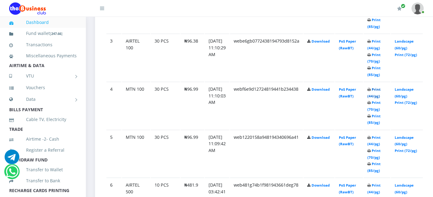 The width and height of the screenshot is (433, 197). What do you see at coordinates (114, 154) in the screenshot?
I see `td: 5` at bounding box center [114, 154].